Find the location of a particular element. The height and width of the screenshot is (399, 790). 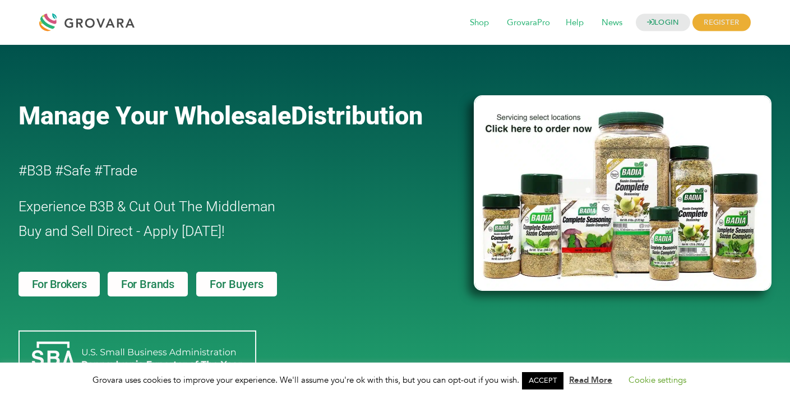

a: Cookie settings is located at coordinates (657, 380).